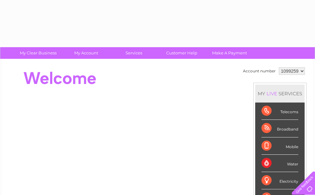 Image resolution: width=315 pixels, height=195 pixels. I want to click on div: LIVE, so click(272, 94).